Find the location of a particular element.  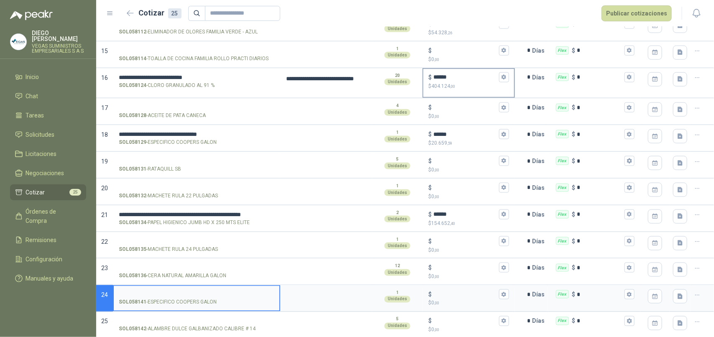

p: - CLORO GRANULADO AL 91 % is located at coordinates (167, 85).